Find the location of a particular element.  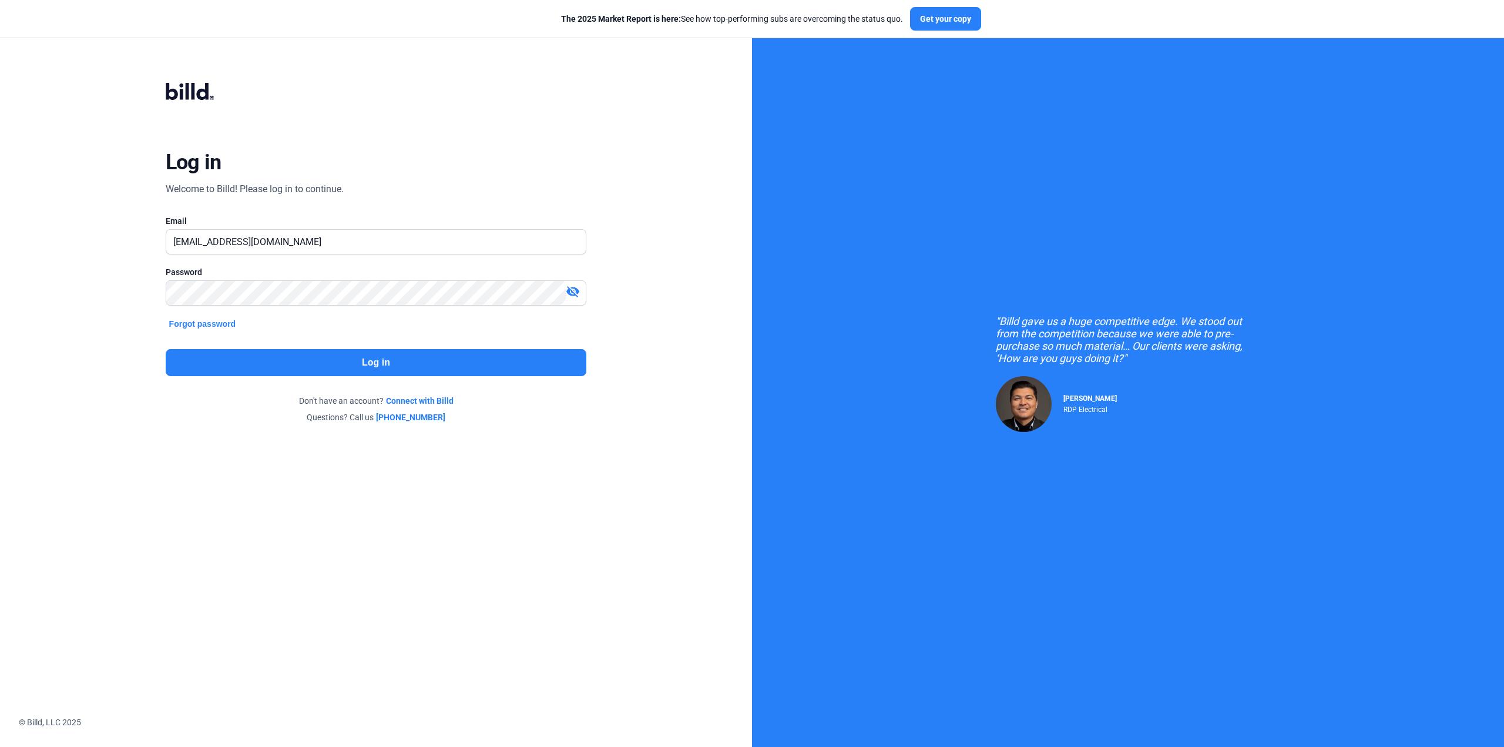

div: Email is located at coordinates (376, 221).